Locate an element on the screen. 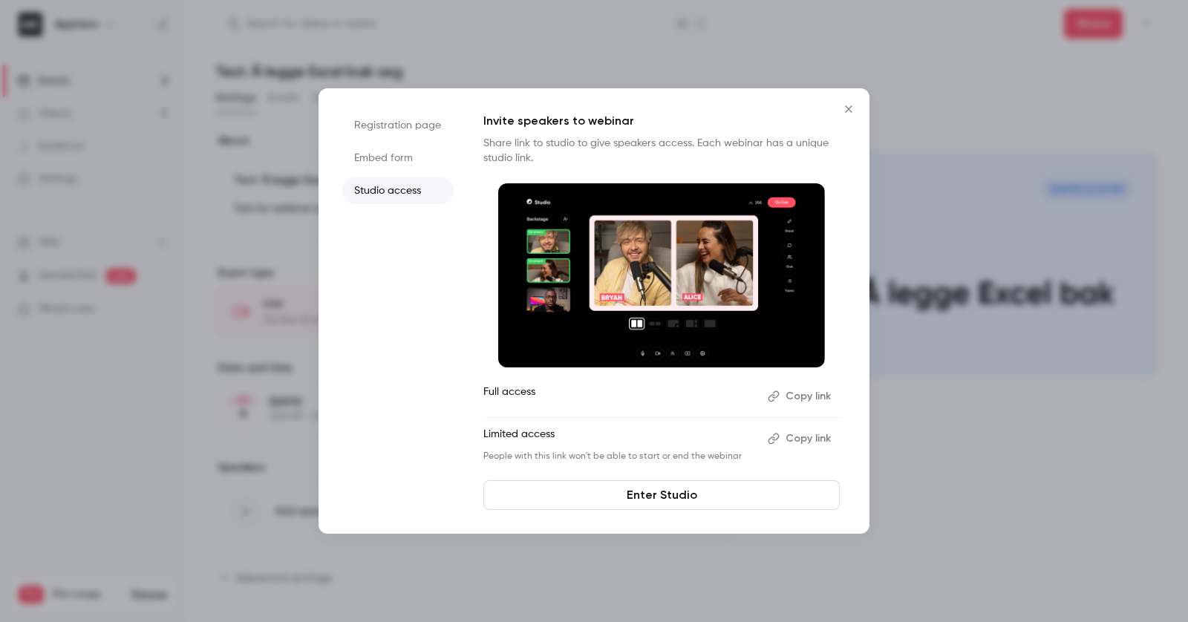  p: Limited access is located at coordinates (619, 439).